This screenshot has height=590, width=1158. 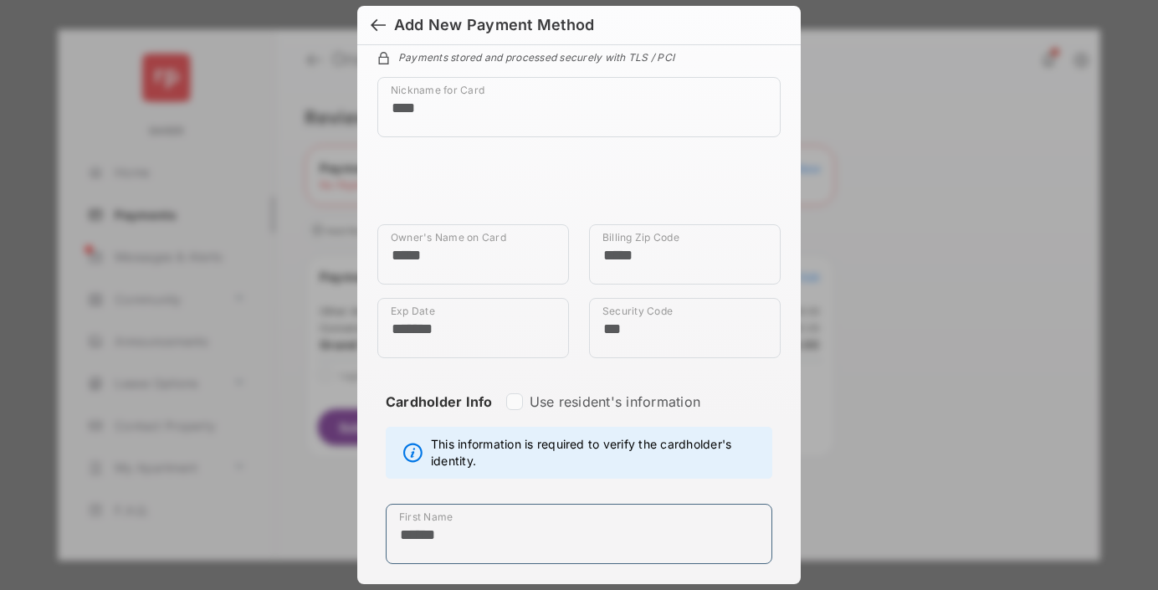 What do you see at coordinates (597, 453) in the screenshot?
I see `span: This information is required to verify the cardholder's identity.` at bounding box center [597, 453].